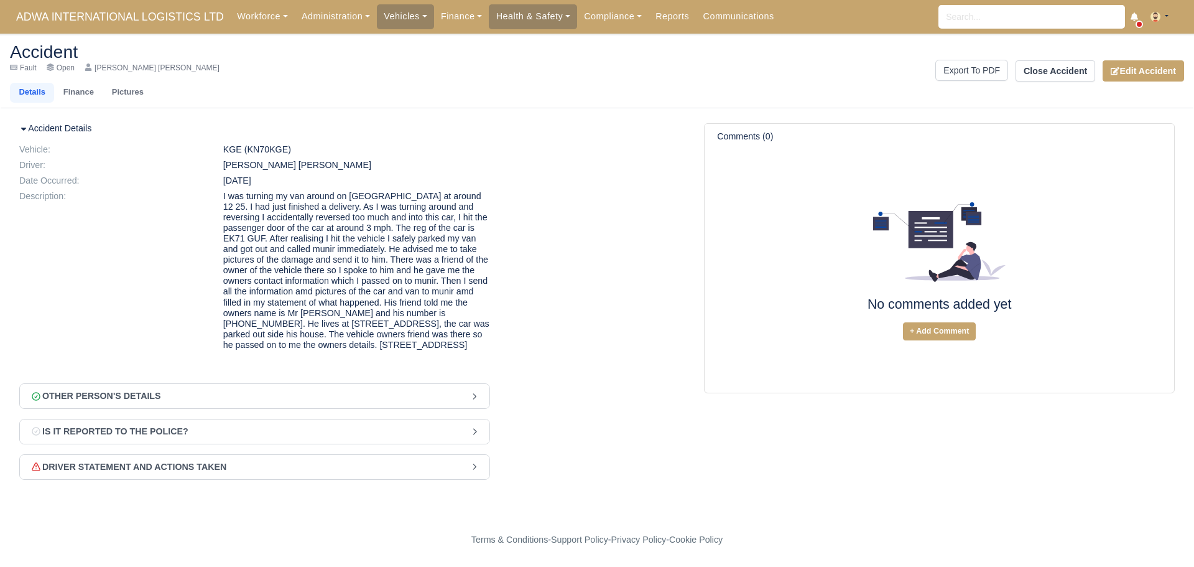 The height and width of the screenshot is (567, 1194). I want to click on p: No comments added yet, so click(939, 305).